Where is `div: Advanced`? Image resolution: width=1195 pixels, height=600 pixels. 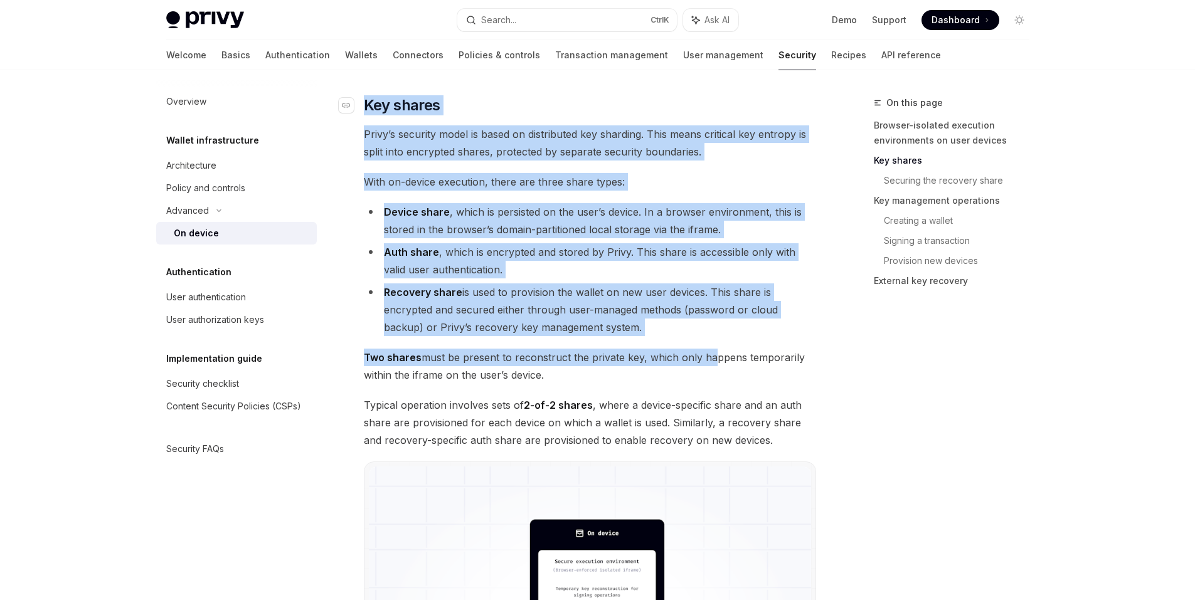
div: Advanced is located at coordinates (187, 211).